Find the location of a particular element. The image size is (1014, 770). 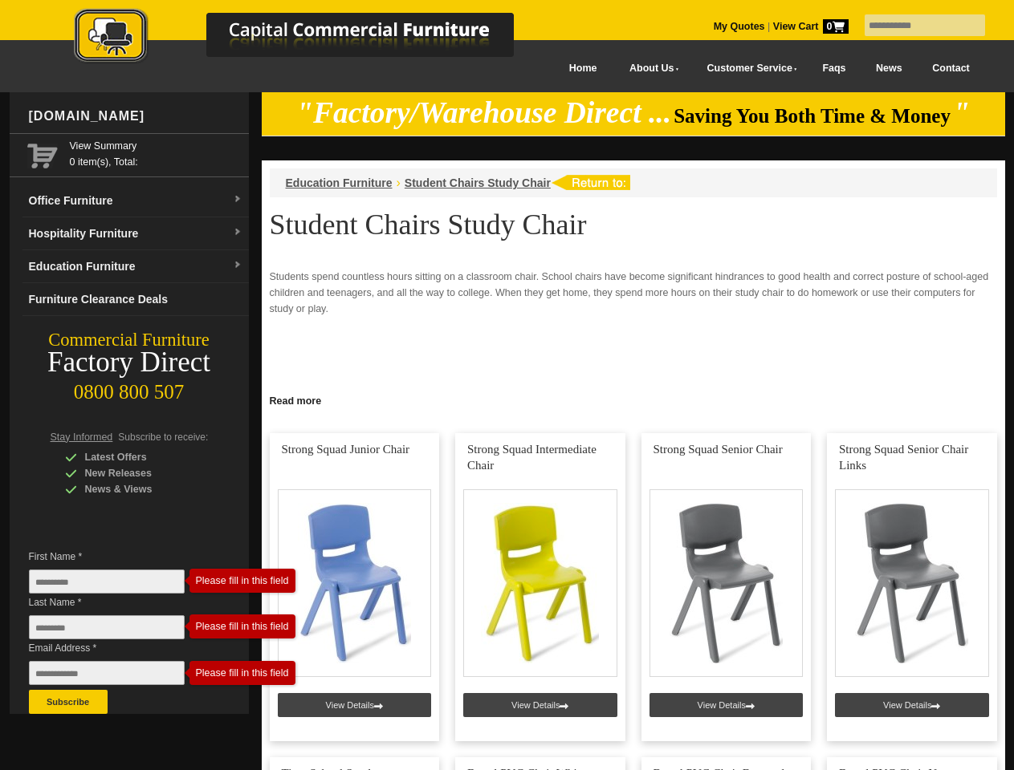

span: Subscribe to receive: is located at coordinates (163, 437).